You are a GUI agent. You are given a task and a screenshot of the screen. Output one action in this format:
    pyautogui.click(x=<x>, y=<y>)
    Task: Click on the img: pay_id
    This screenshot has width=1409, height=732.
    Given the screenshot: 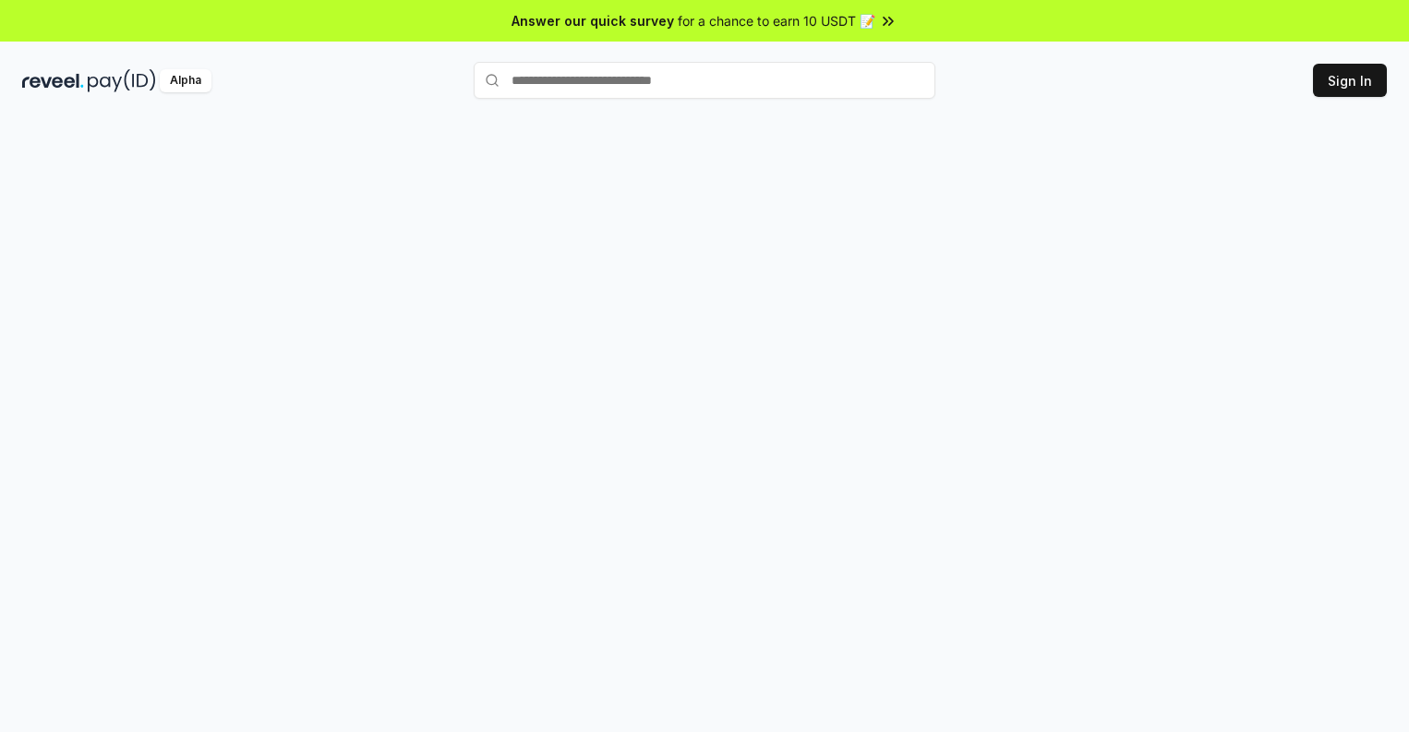 What is the action you would take?
    pyautogui.click(x=122, y=80)
    